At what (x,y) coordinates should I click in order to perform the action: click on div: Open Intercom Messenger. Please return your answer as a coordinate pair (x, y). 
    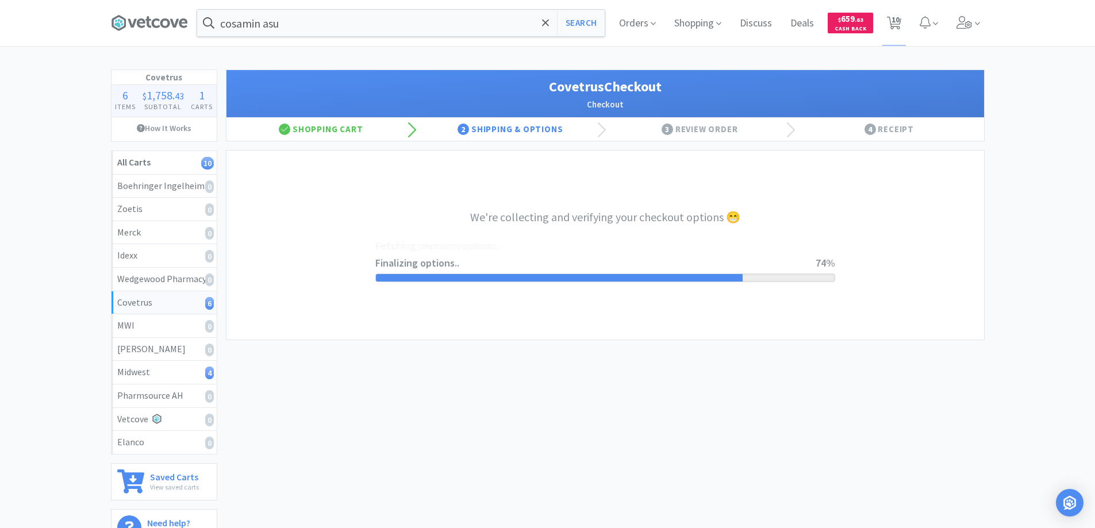
    Looking at the image, I should click on (1070, 503).